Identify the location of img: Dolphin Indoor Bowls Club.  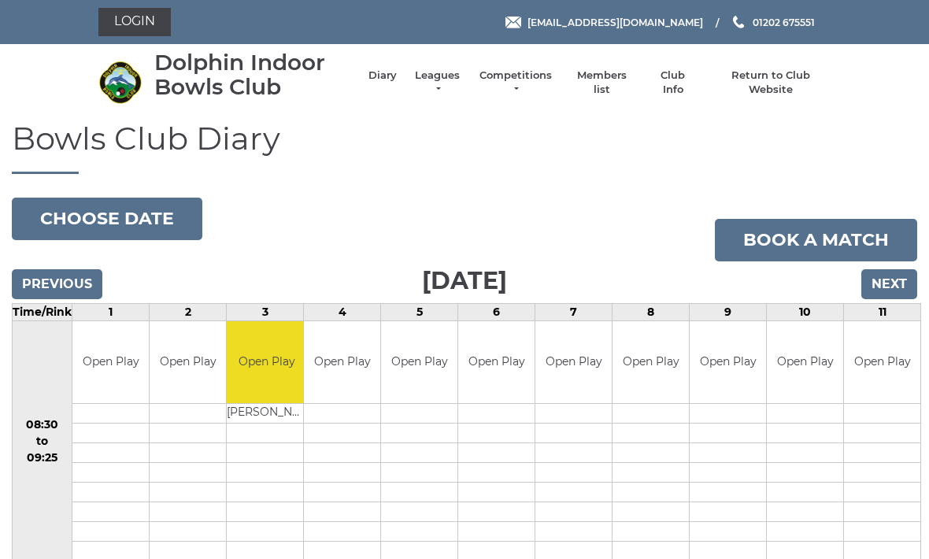
(120, 82).